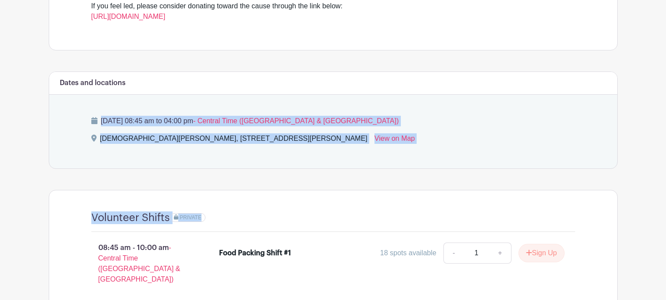 The height and width of the screenshot is (300, 666). Describe the element at coordinates (395, 140) in the screenshot. I see `a: View on Map` at that location.